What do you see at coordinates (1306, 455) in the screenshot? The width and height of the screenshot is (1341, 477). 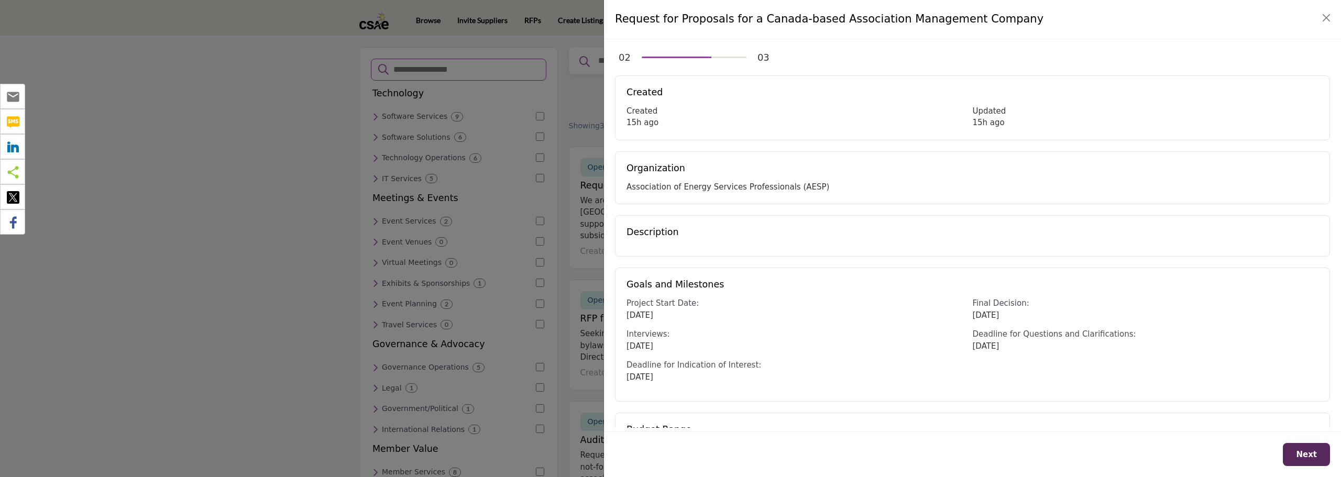 I see `button: Next` at bounding box center [1306, 455].